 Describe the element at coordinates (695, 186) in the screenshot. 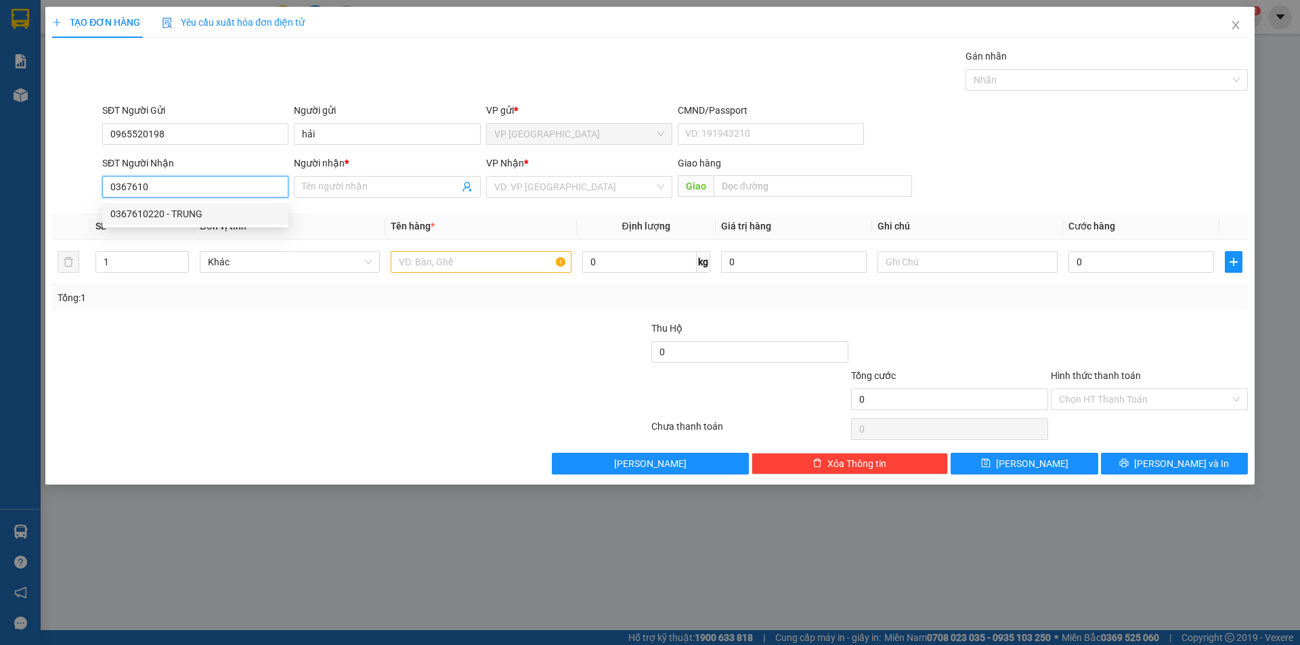

I see `span: Giao` at that location.